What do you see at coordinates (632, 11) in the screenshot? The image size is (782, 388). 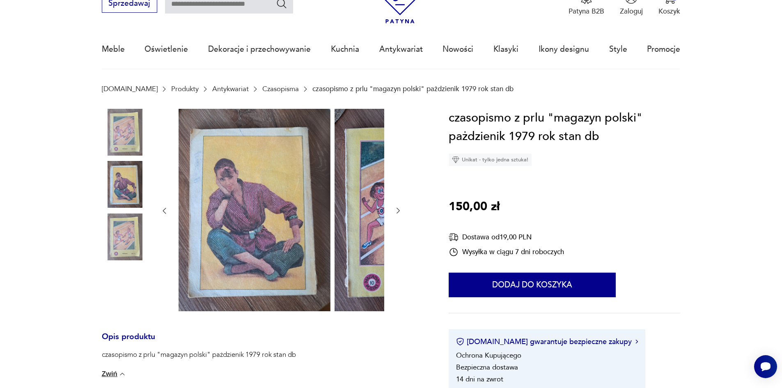 I see `p: Zaloguj` at bounding box center [632, 11].